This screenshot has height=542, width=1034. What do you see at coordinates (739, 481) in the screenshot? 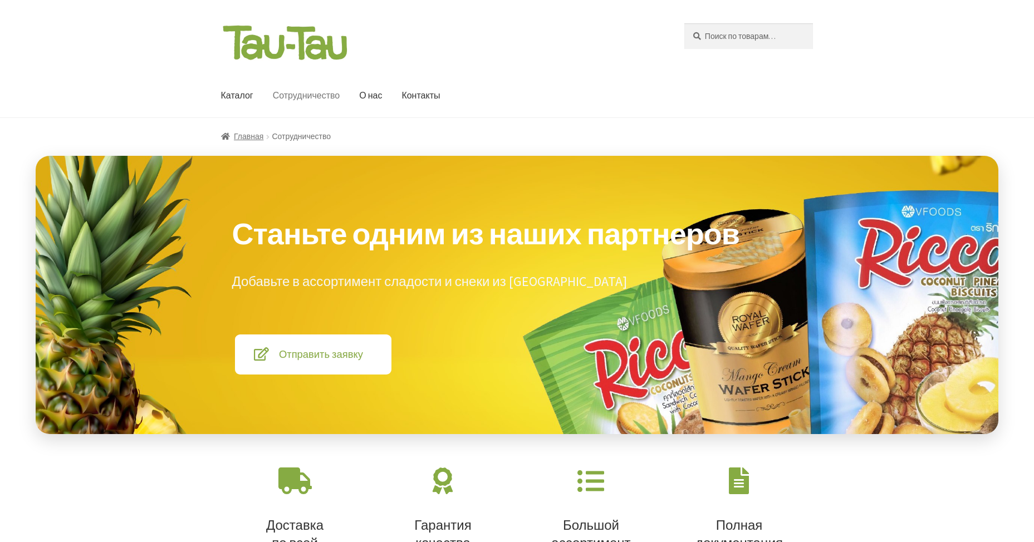
I see `div: Полная документация` at bounding box center [739, 481].